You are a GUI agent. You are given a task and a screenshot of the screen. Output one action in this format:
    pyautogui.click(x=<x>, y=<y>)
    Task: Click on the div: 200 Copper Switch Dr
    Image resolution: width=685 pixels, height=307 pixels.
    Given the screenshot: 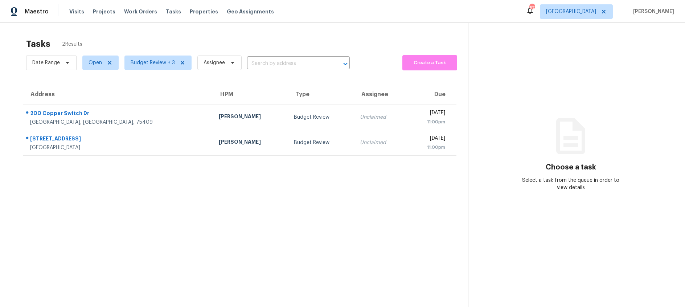 What is the action you would take?
    pyautogui.click(x=119, y=114)
    